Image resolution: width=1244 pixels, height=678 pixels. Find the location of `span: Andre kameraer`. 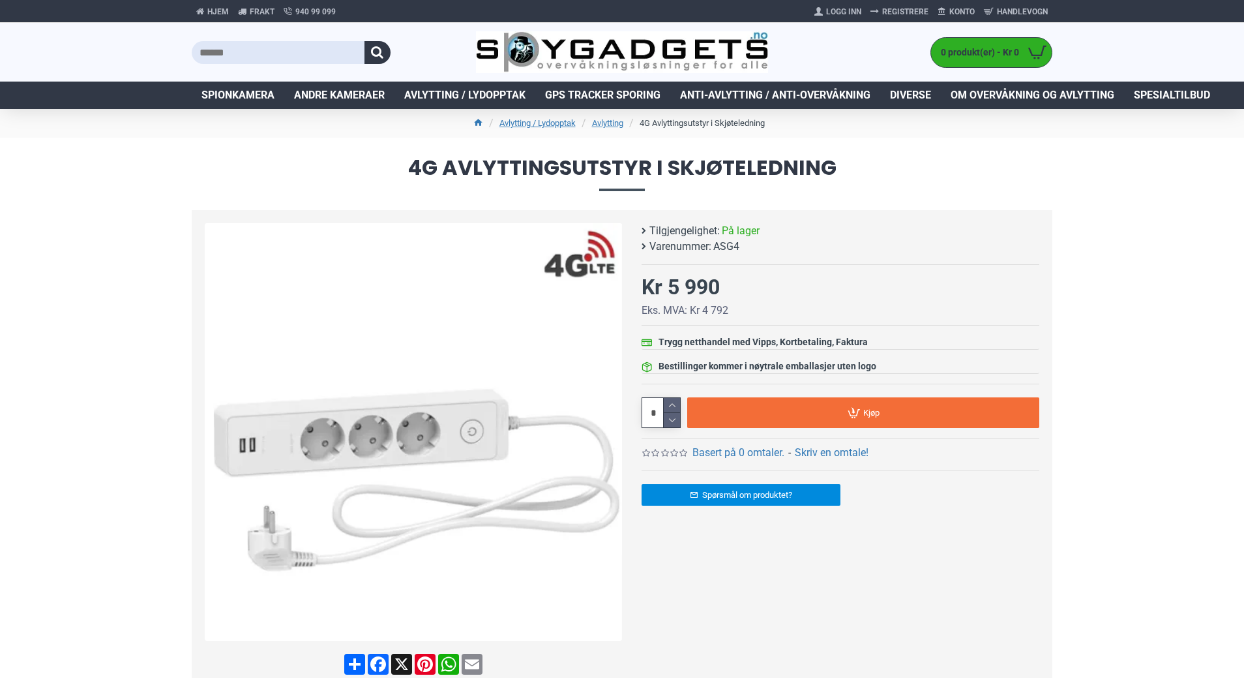

span: Andre kameraer is located at coordinates (339, 95).